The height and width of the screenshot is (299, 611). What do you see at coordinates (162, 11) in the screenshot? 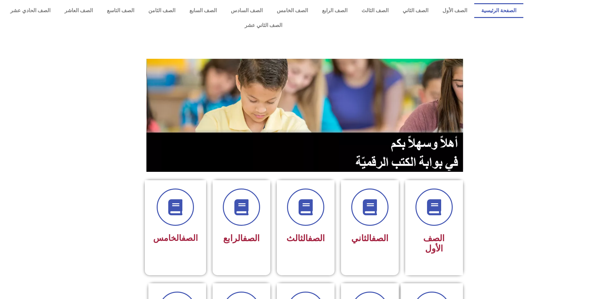
I see `a: الصف الثامن` at bounding box center [162, 11].